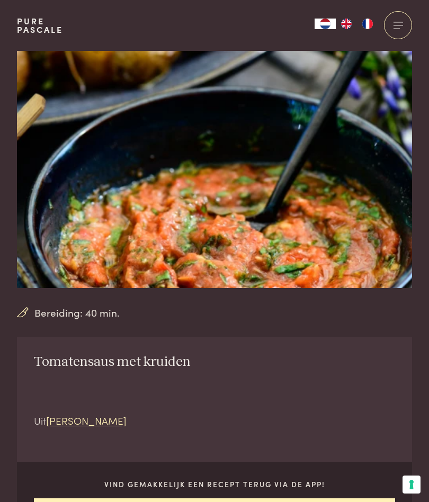  I want to click on ul: Language list, so click(357, 24).